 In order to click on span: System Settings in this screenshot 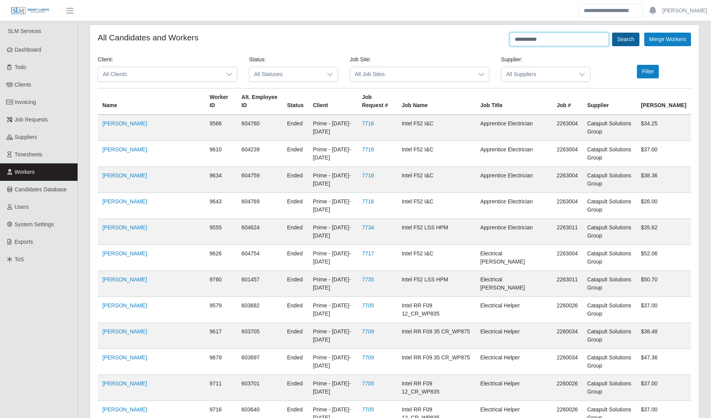, I will do `click(34, 224)`.